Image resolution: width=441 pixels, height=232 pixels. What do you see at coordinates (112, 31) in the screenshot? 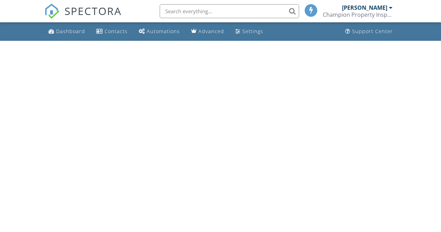
I see `a: Contacts` at bounding box center [112, 31].